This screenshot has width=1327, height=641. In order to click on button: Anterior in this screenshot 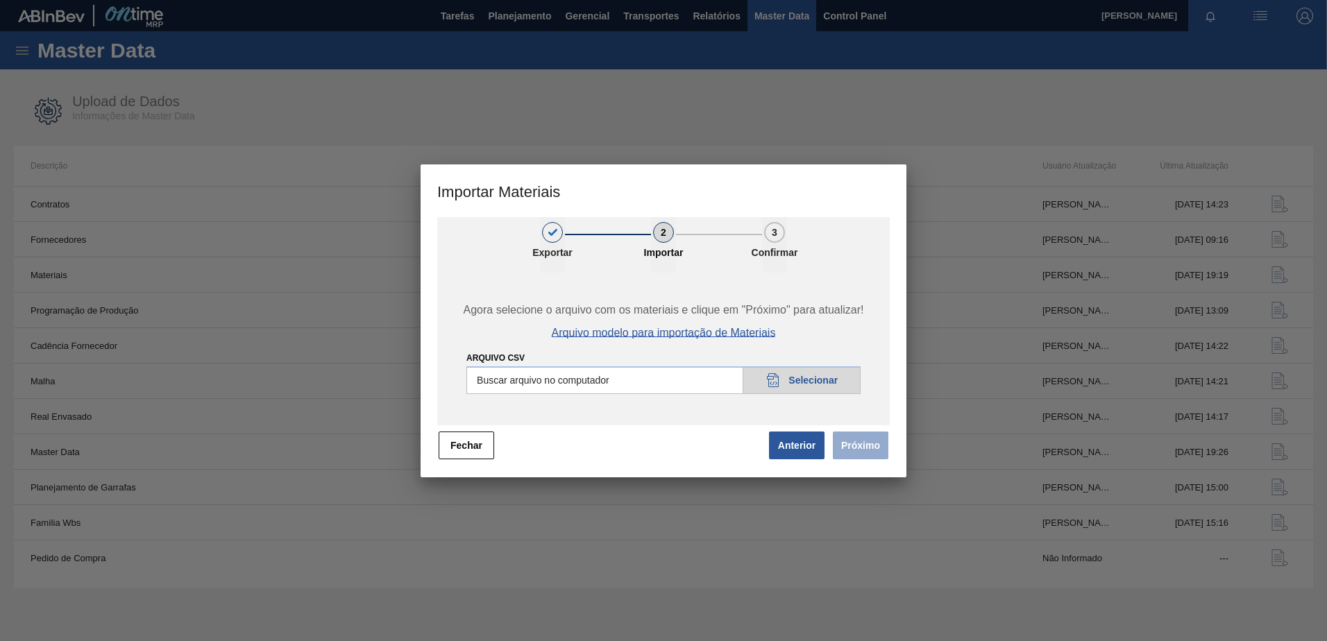, I will do `click(797, 446)`.